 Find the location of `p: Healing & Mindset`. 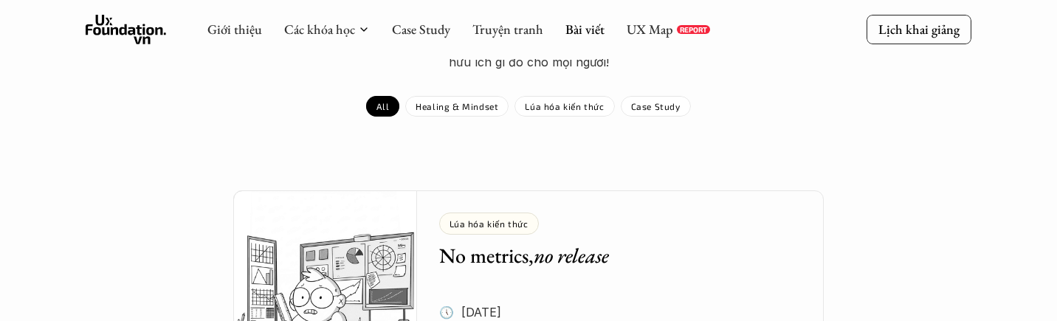

p: Healing & Mindset is located at coordinates (457, 106).